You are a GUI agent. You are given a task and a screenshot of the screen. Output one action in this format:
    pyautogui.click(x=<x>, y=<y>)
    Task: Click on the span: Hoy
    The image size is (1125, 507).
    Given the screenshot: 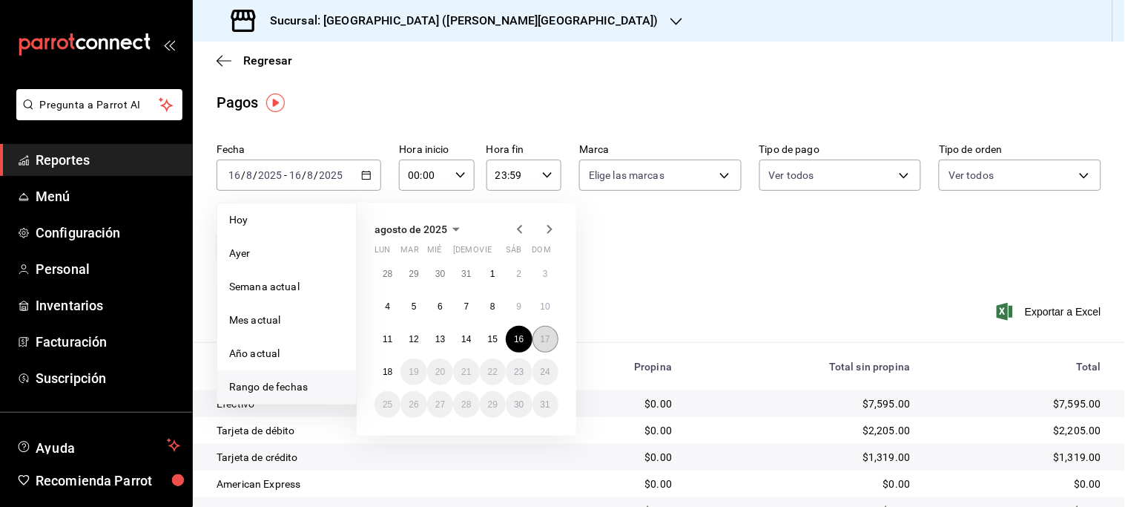 What is the action you would take?
    pyautogui.click(x=286, y=220)
    